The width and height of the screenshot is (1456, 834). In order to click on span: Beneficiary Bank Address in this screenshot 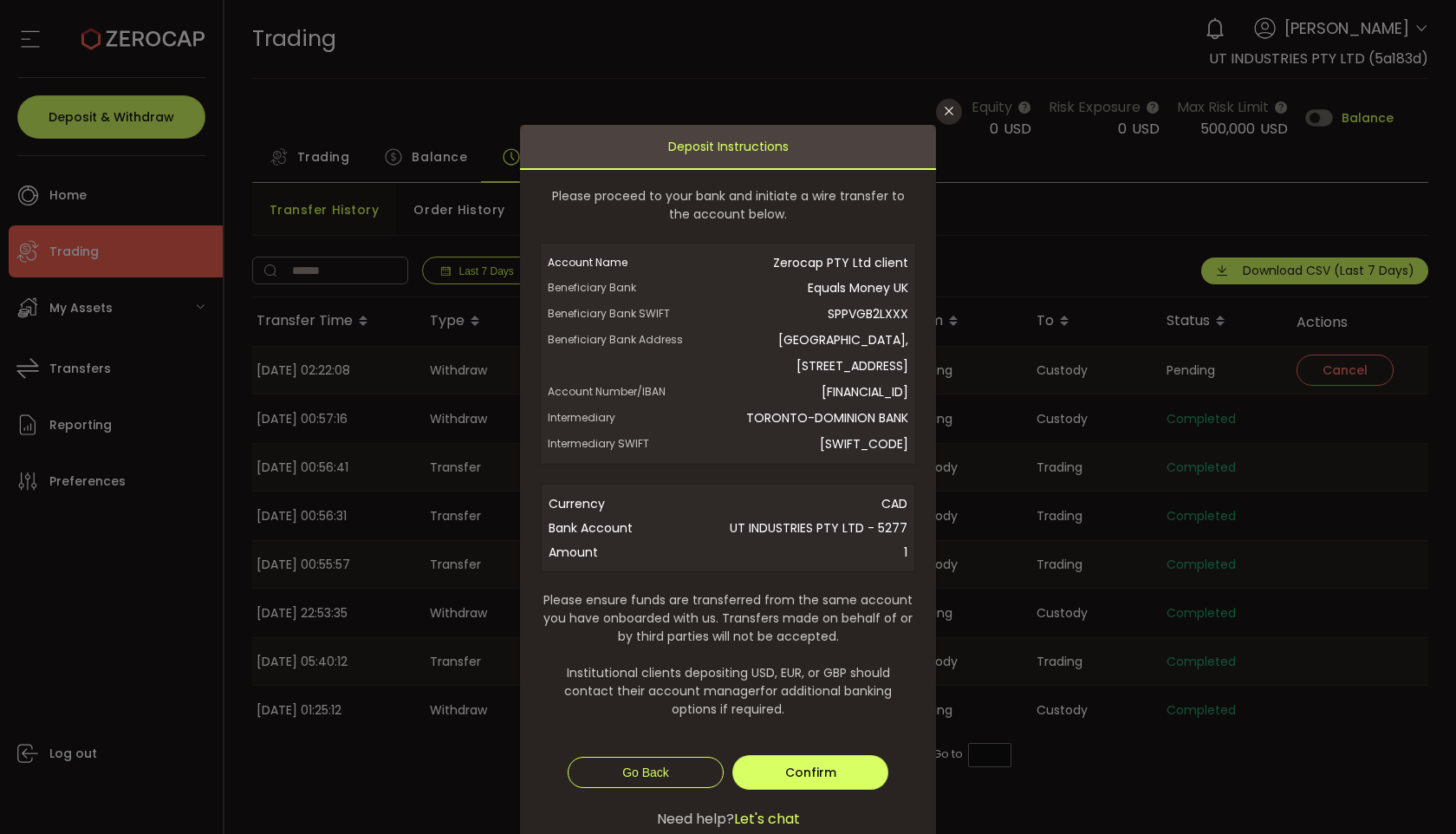, I will do `click(617, 353)`.